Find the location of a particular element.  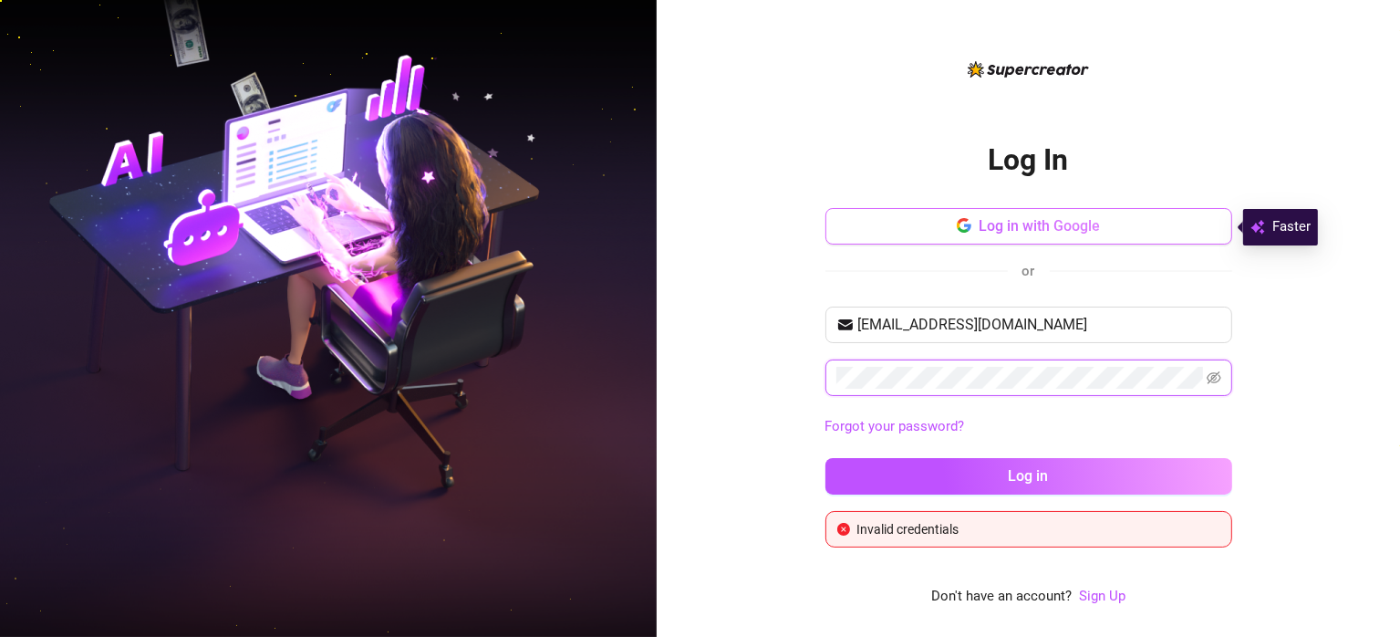

img: svg%3e is located at coordinates (1258, 227).